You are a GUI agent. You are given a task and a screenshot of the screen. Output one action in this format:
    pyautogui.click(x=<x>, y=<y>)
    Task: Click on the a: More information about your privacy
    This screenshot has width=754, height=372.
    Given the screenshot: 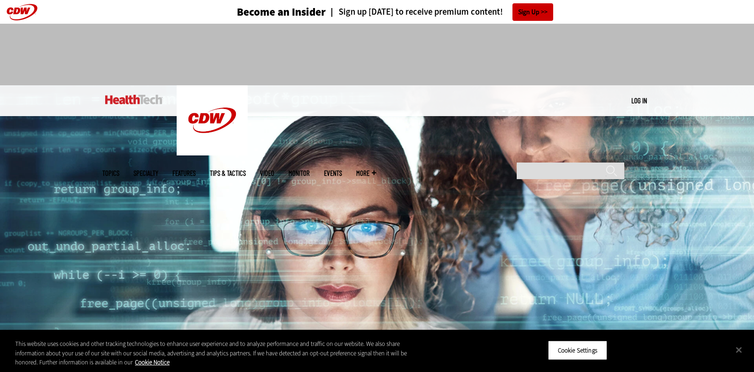 What is the action you would take?
    pyautogui.click(x=152, y=362)
    